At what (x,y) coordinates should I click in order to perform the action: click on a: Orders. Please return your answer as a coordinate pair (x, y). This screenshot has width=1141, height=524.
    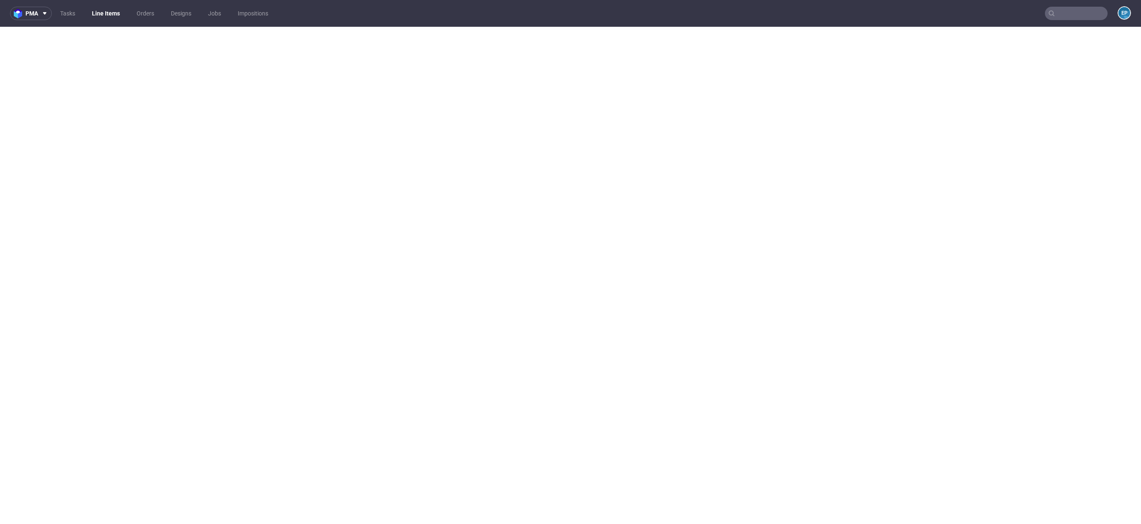
    Looking at the image, I should click on (145, 13).